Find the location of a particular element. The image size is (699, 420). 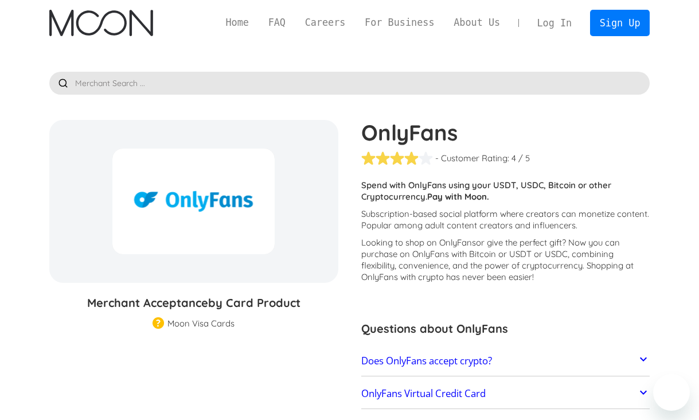

a: About Us is located at coordinates (476, 22).